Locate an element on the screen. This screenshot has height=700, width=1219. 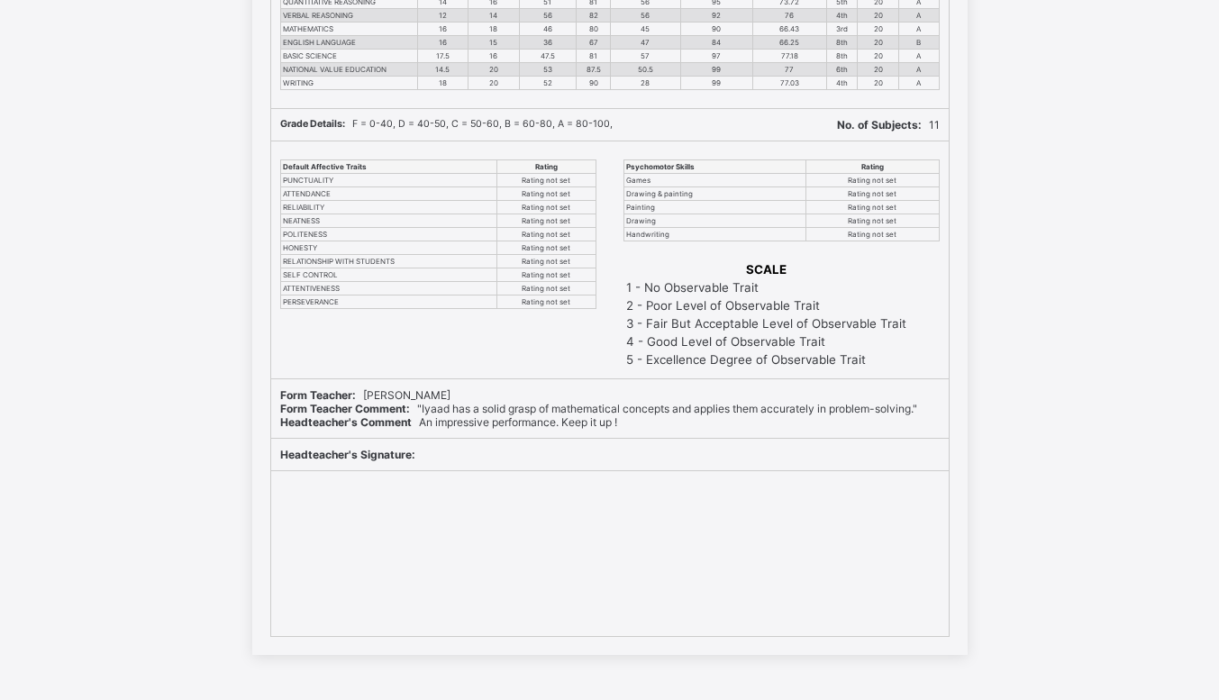
td: 53 is located at coordinates (547, 69).